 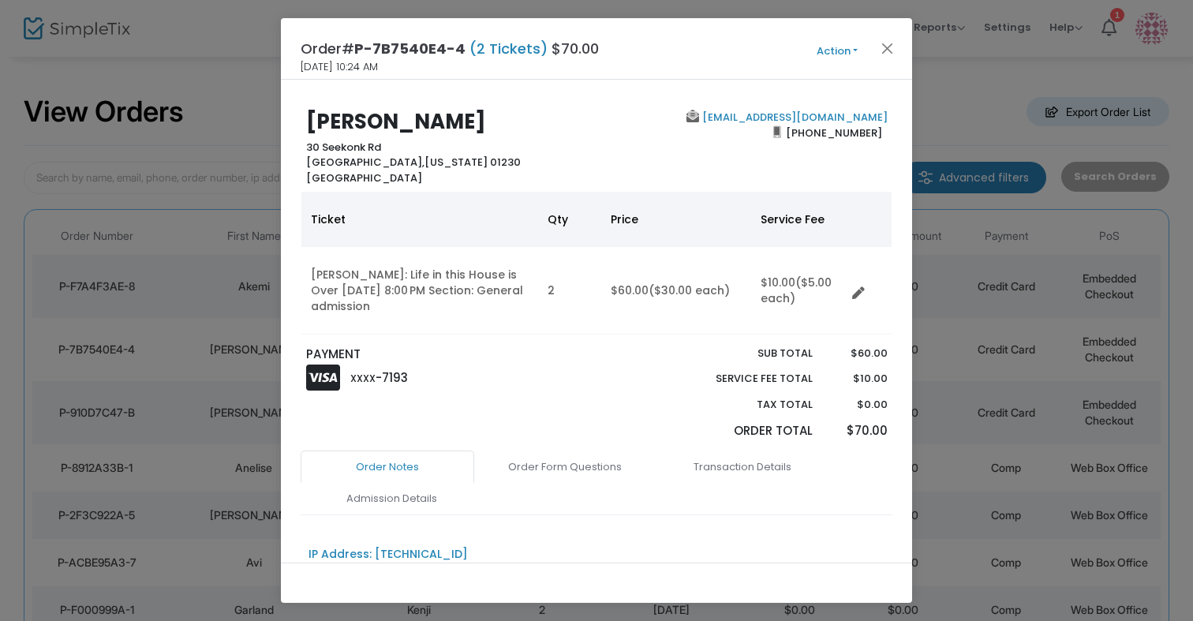 What do you see at coordinates (363, 378) in the screenshot?
I see `span: XXXX` at bounding box center [363, 378].